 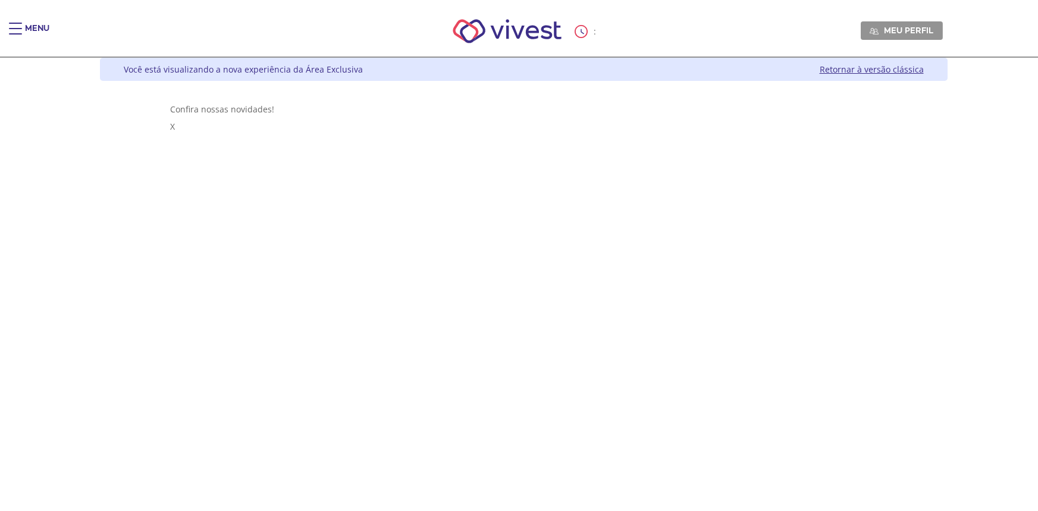 I want to click on a: Meu perfil, so click(x=902, y=30).